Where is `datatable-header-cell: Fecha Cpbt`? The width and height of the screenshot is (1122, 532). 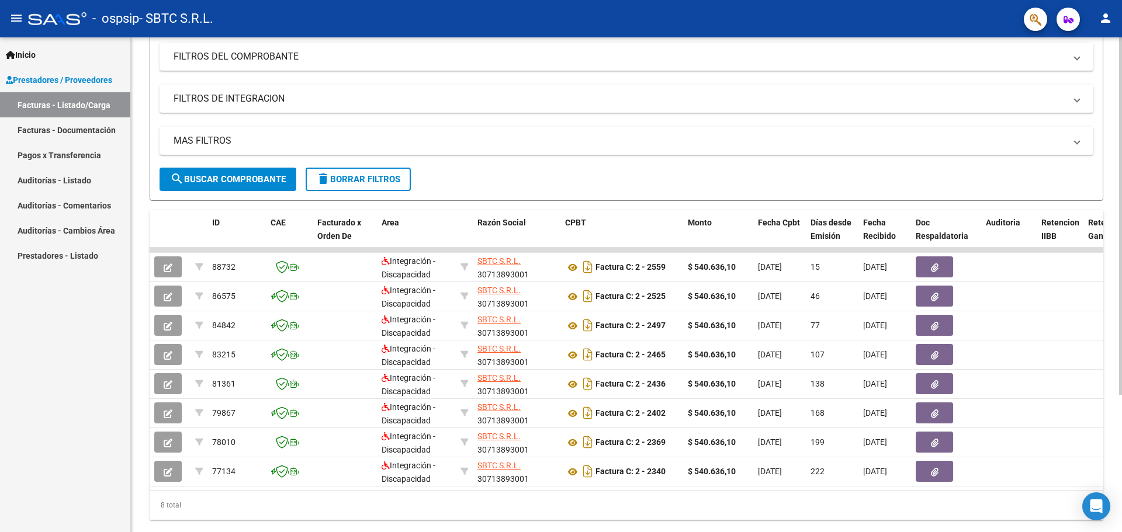 datatable-header-cell: Fecha Cpbt is located at coordinates (779, 236).